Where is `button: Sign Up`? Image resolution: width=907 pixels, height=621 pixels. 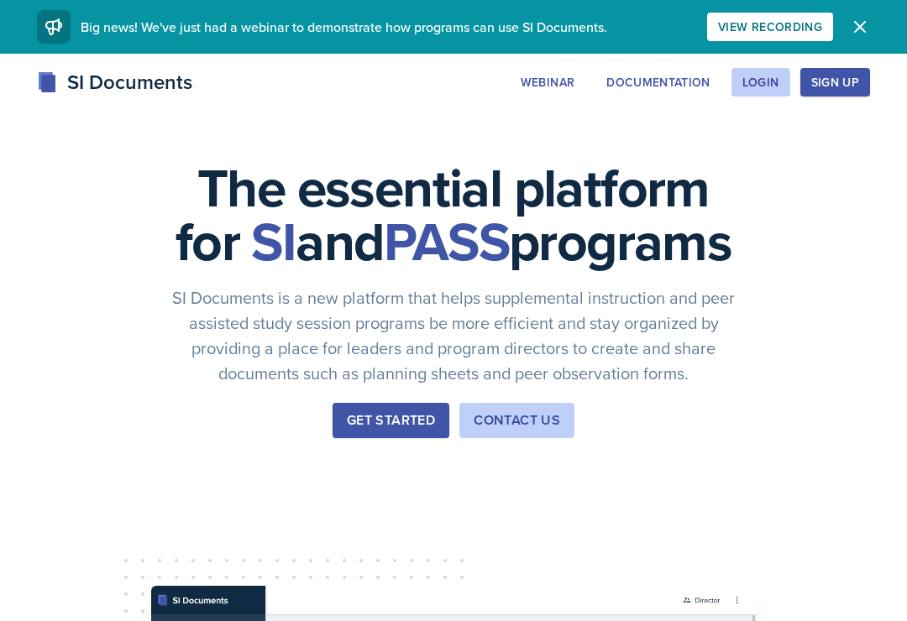
button: Sign Up is located at coordinates (835, 82).